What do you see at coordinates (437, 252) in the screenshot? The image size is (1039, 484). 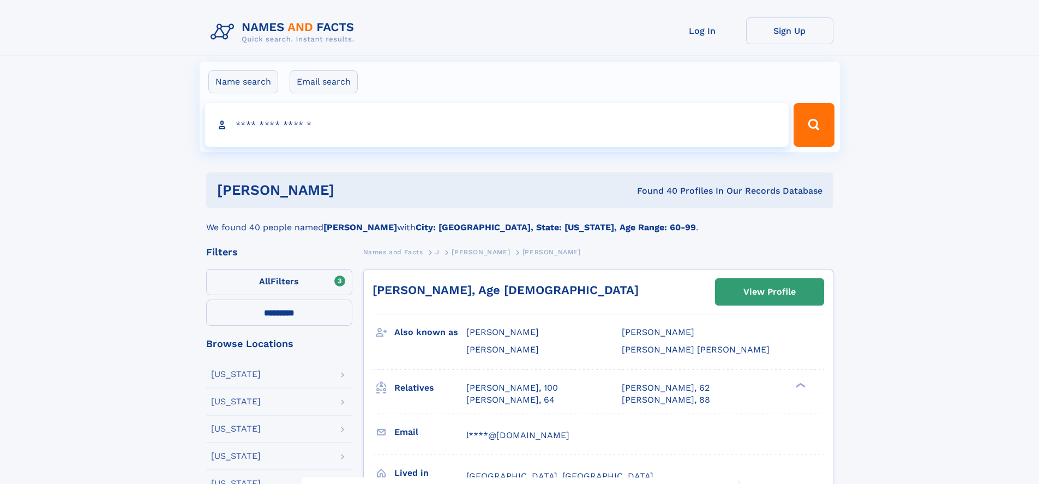 I see `span: J` at bounding box center [437, 252].